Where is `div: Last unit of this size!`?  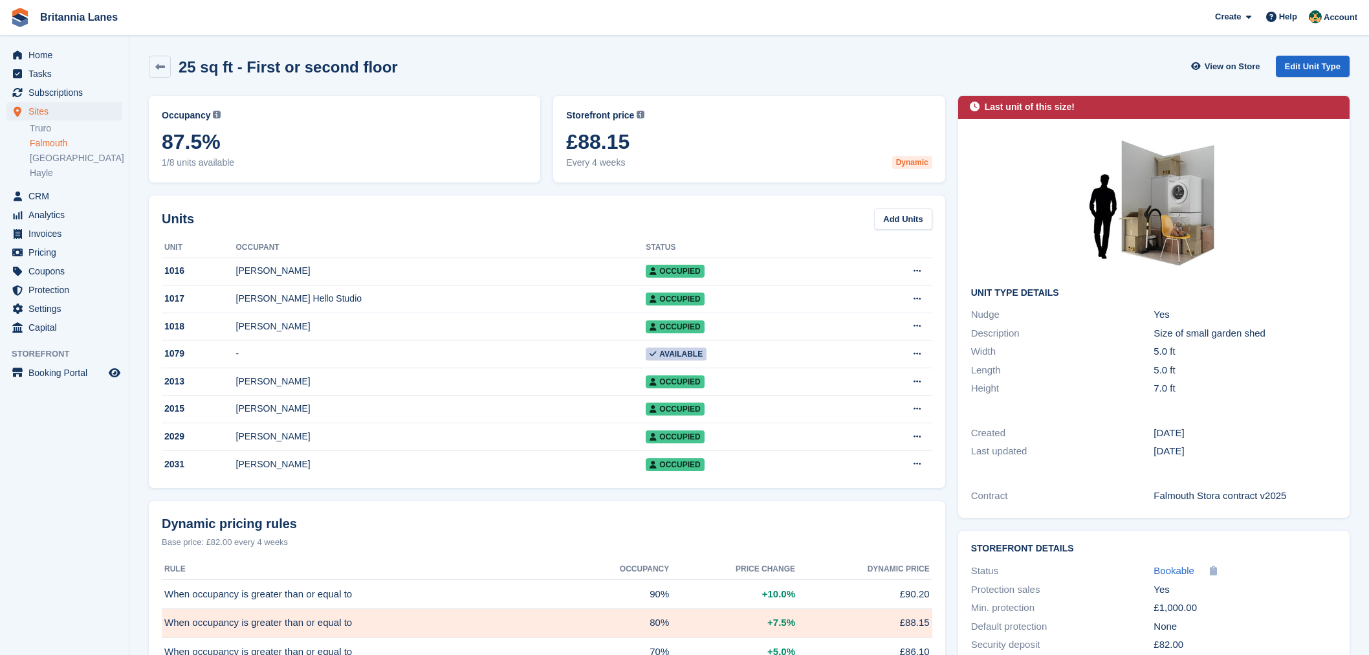 div: Last unit of this size! is located at coordinates (1029, 107).